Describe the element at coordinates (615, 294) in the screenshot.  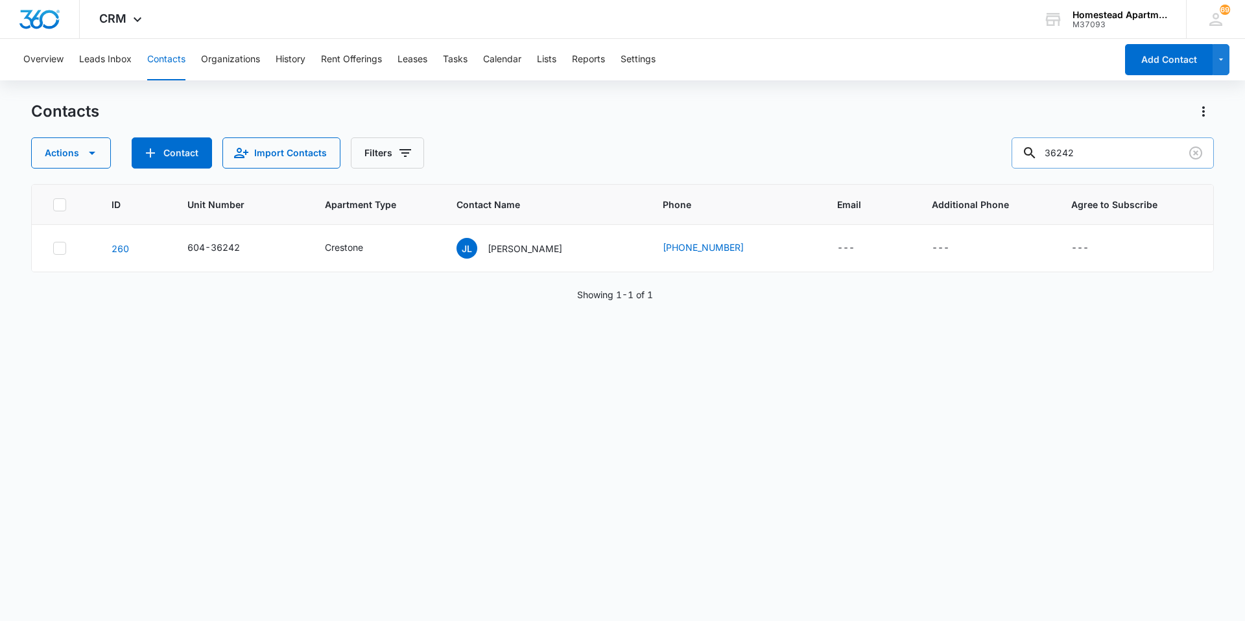
I see `p: Showing 1-1 of 1` at that location.